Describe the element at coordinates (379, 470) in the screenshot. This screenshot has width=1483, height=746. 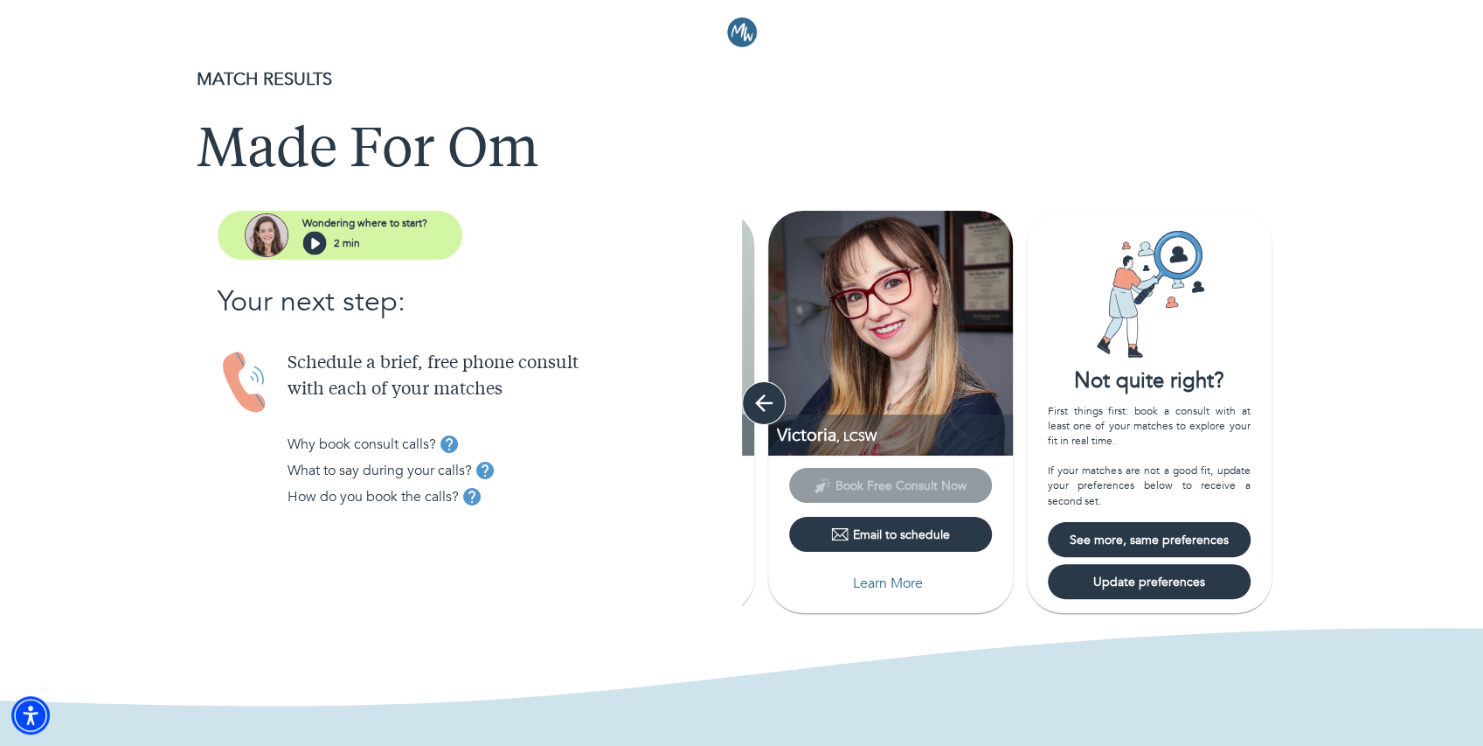
I see `p: What to say during your calls?` at that location.